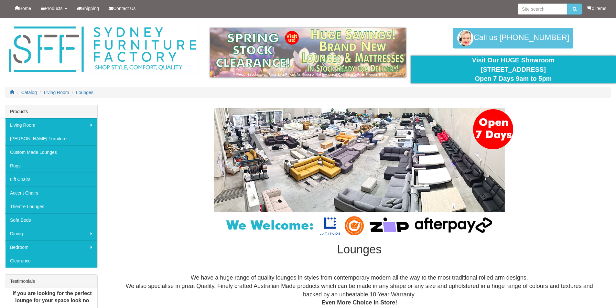  I want to click on span: Catalog, so click(29, 92).